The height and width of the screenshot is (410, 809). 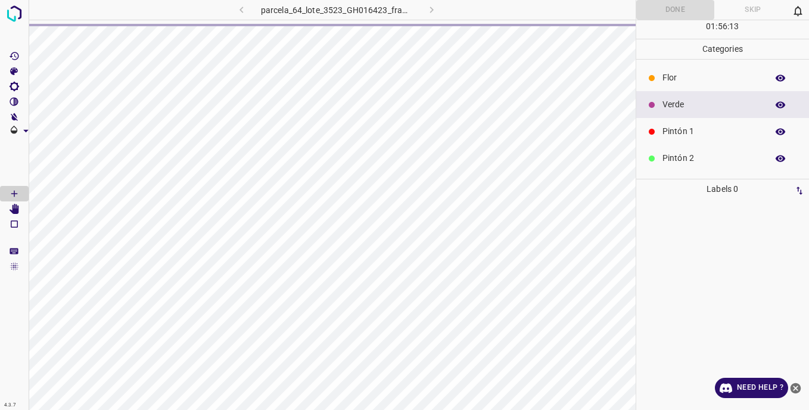 What do you see at coordinates (712, 104) in the screenshot?
I see `p: Verde` at bounding box center [712, 104].